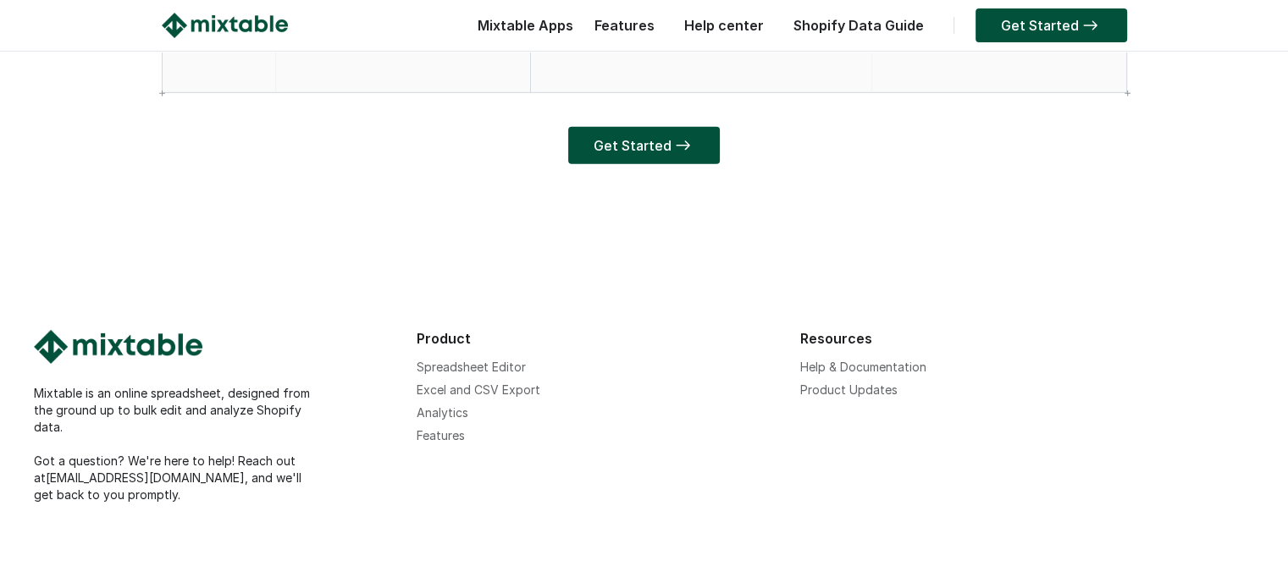  What do you see at coordinates (599, 339) in the screenshot?
I see `div: Product` at bounding box center [599, 339].